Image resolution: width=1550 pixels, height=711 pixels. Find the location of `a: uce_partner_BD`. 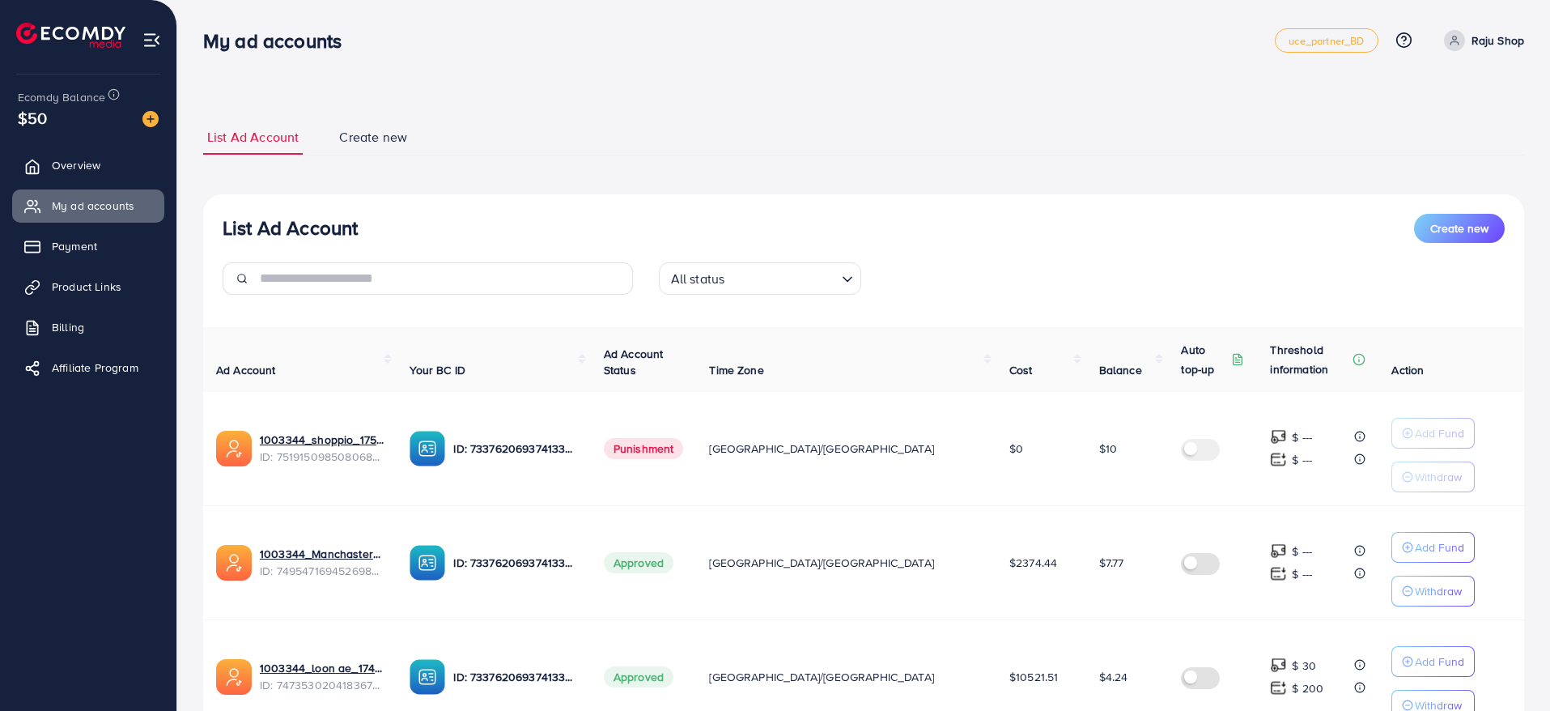

a: uce_partner_BD is located at coordinates (1326, 40).